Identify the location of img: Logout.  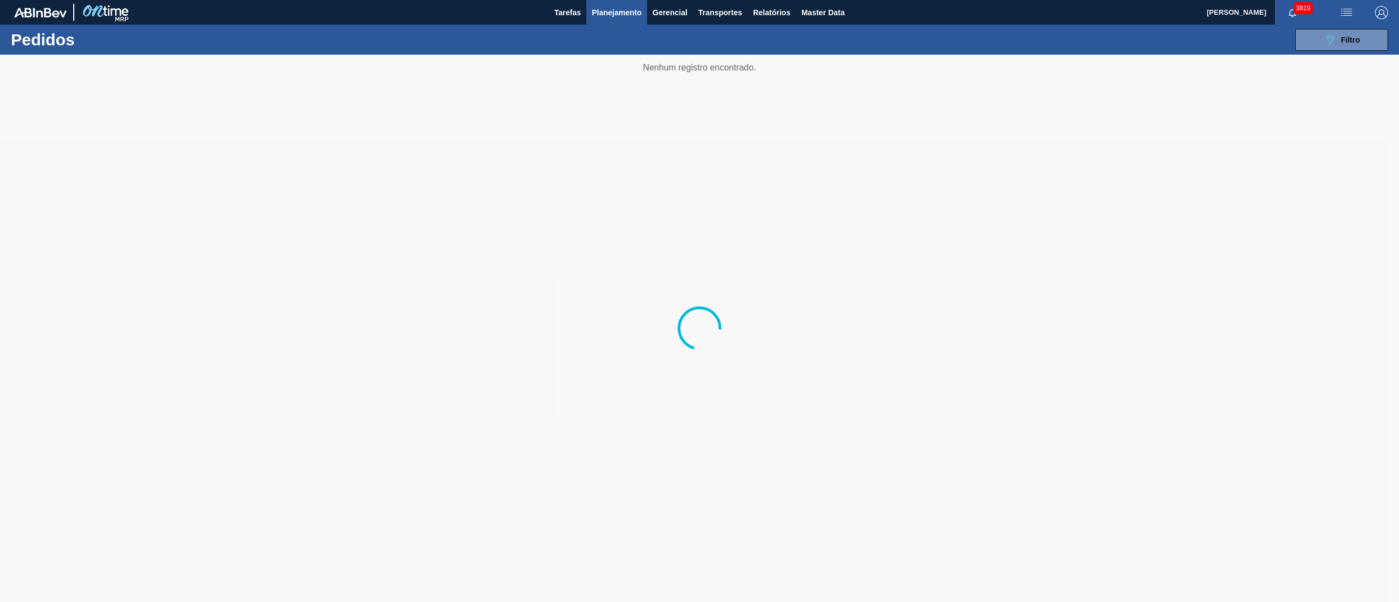
(1382, 13).